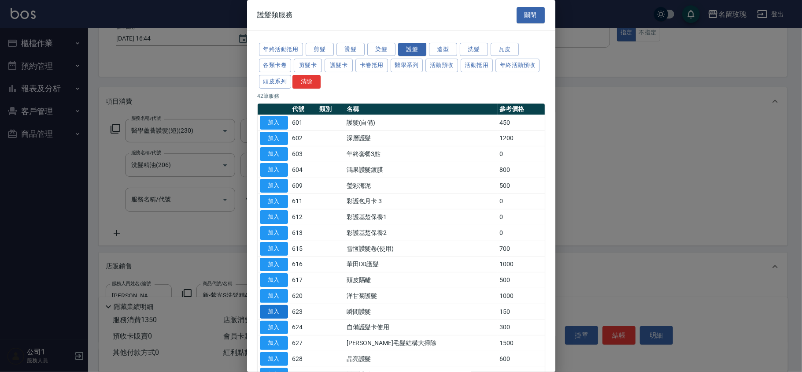 The image size is (802, 372). What do you see at coordinates (521, 109) in the screenshot?
I see `th: 參考價格` at bounding box center [521, 109].